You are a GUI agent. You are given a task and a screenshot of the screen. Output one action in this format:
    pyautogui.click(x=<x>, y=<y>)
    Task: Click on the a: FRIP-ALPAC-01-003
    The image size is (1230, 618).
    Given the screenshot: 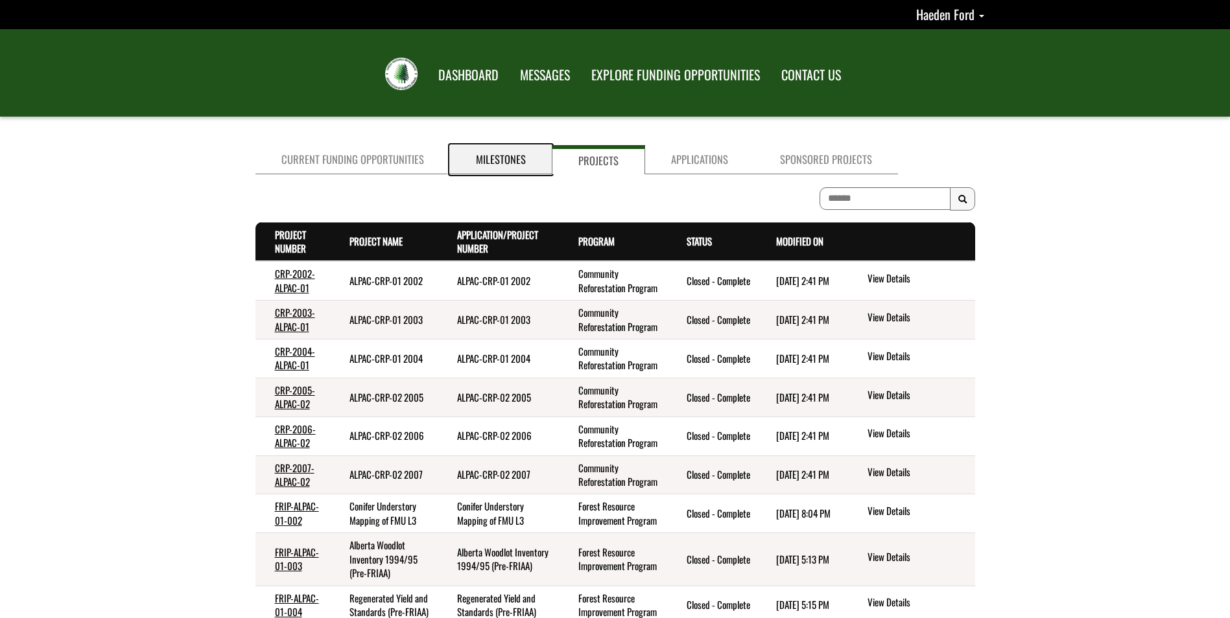 What is the action you would take?
    pyautogui.click(x=297, y=559)
    